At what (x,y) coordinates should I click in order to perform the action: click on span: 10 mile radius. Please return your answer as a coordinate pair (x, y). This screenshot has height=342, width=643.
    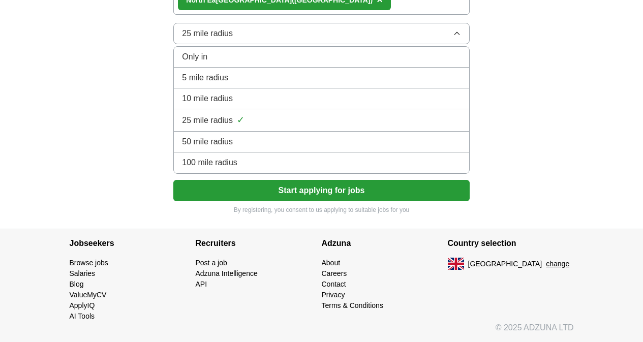
    Looking at the image, I should click on (207, 99).